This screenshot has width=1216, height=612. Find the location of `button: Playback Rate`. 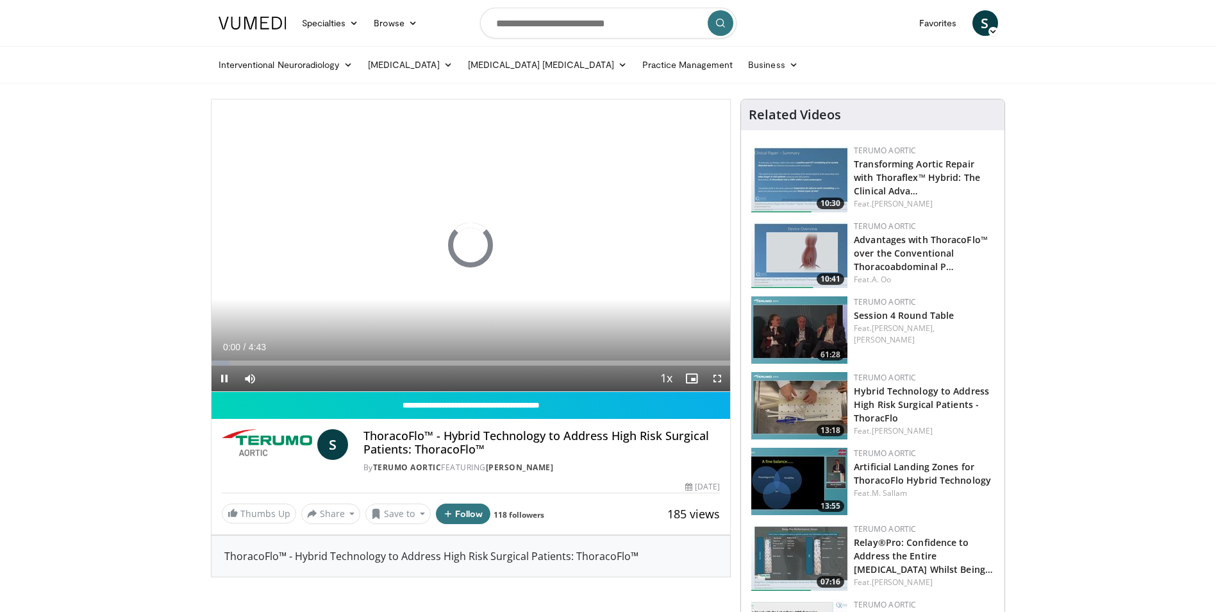

button: Playback Rate is located at coordinates (666, 378).